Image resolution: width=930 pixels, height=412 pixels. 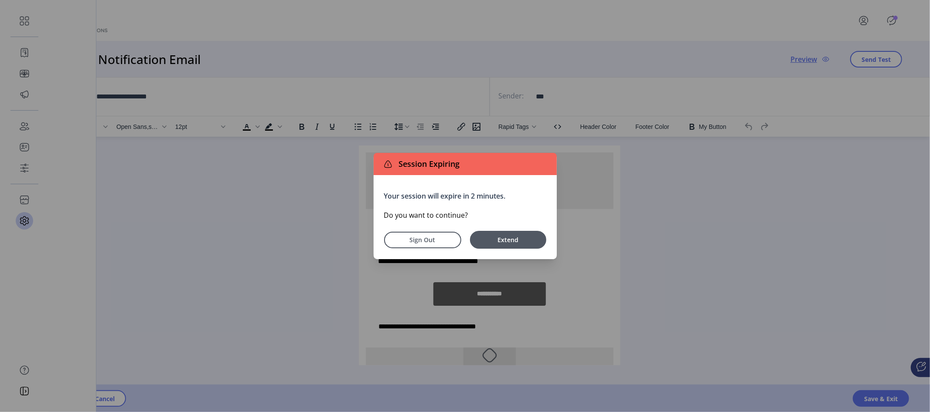 What do you see at coordinates (508, 240) in the screenshot?
I see `button: Extend` at bounding box center [508, 240].